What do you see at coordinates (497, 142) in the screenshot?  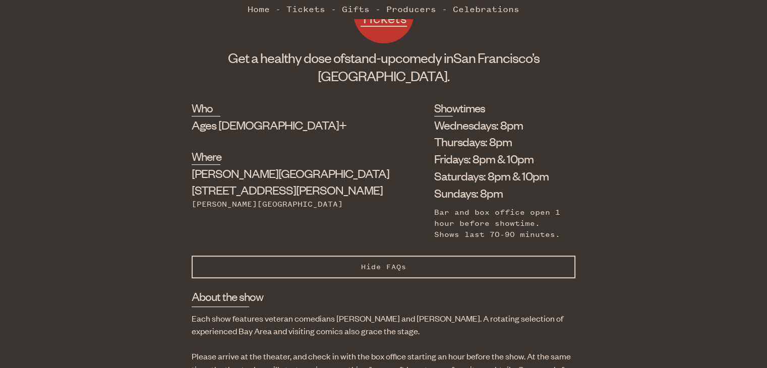 I see `li: Thursdays: 8pm` at bounding box center [497, 142].